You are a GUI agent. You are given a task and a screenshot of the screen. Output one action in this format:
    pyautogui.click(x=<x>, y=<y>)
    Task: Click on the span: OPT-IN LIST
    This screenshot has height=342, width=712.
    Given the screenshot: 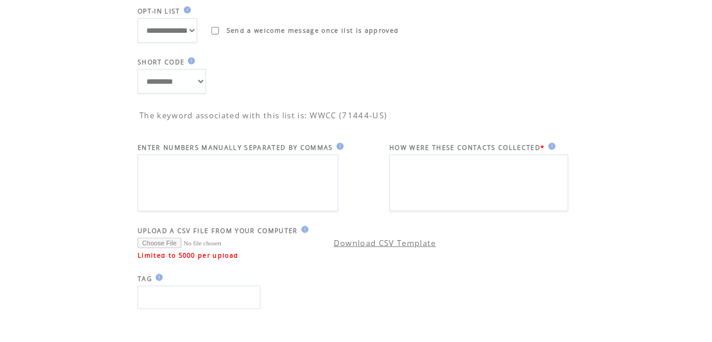 What is the action you would take?
    pyautogui.click(x=159, y=11)
    